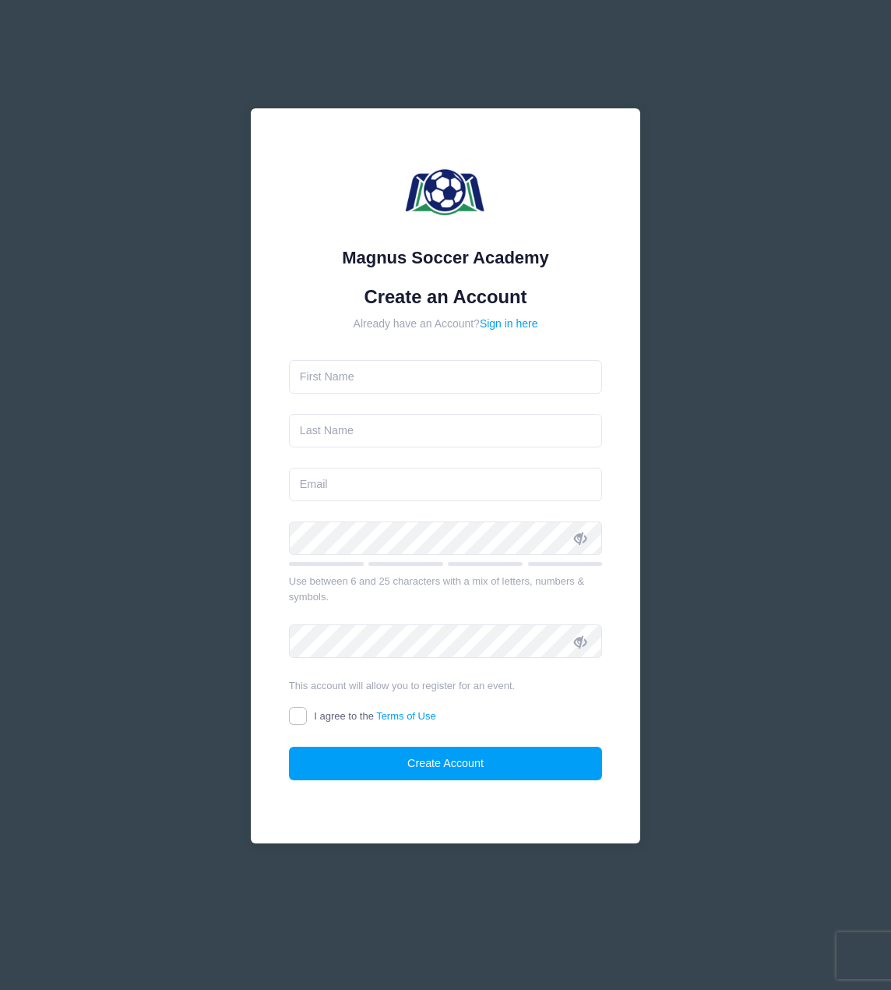 Image resolution: width=891 pixels, height=990 pixels. What do you see at coordinates (446, 763) in the screenshot?
I see `button: Create Account` at bounding box center [446, 763].